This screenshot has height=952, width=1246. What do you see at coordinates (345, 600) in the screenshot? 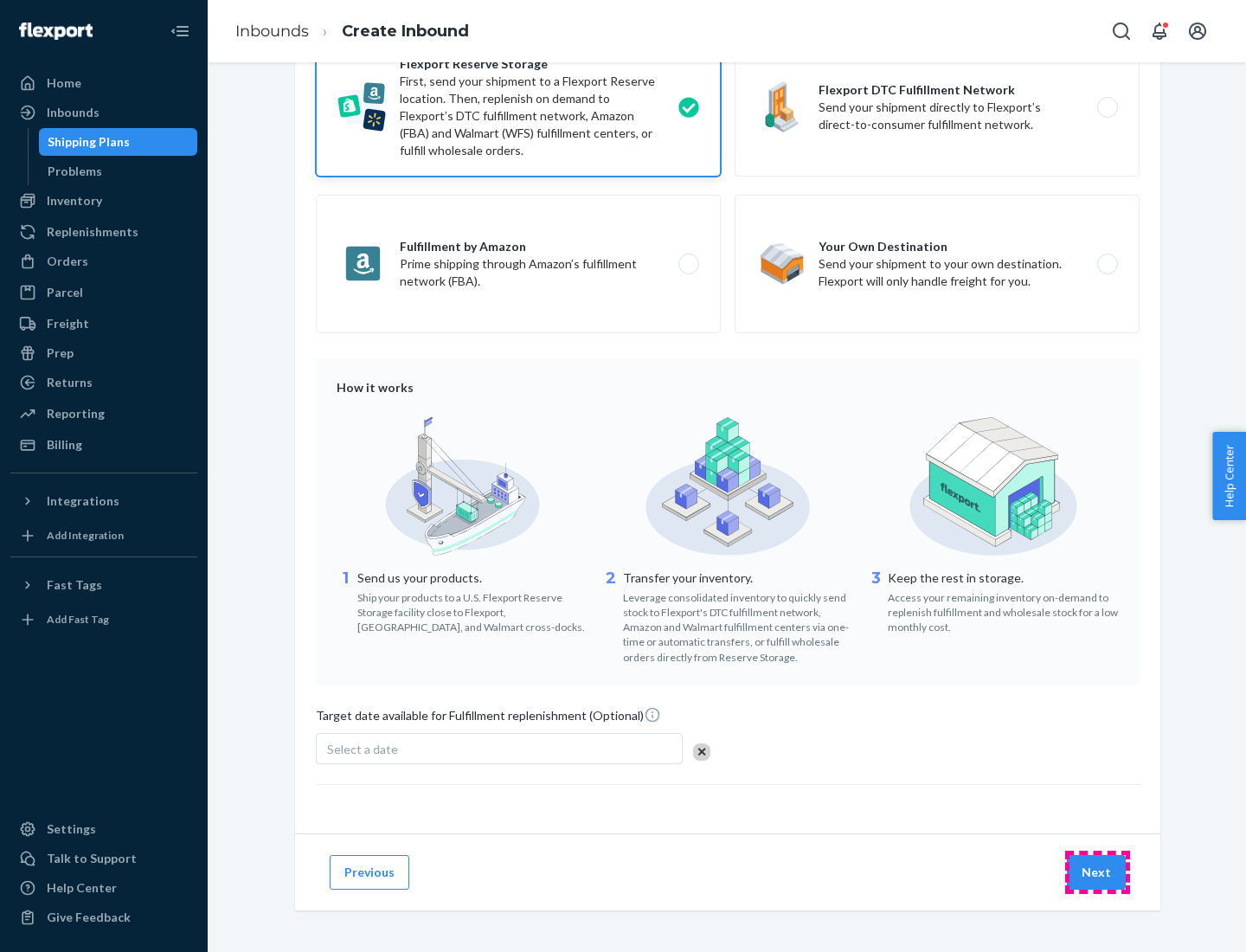
I see `div: 1` at bounding box center [345, 600].